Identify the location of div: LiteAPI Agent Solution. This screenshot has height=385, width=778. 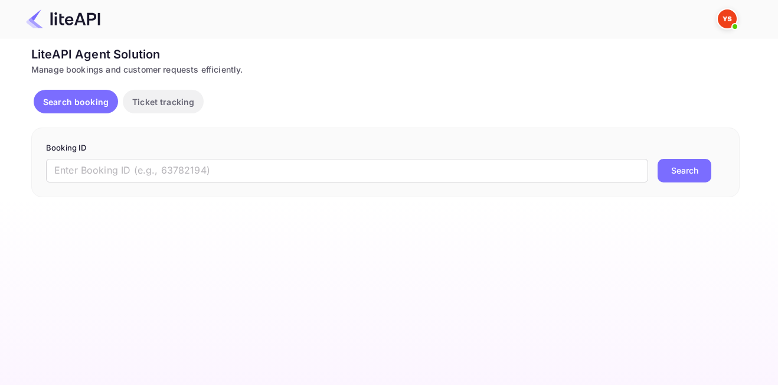
(385, 54).